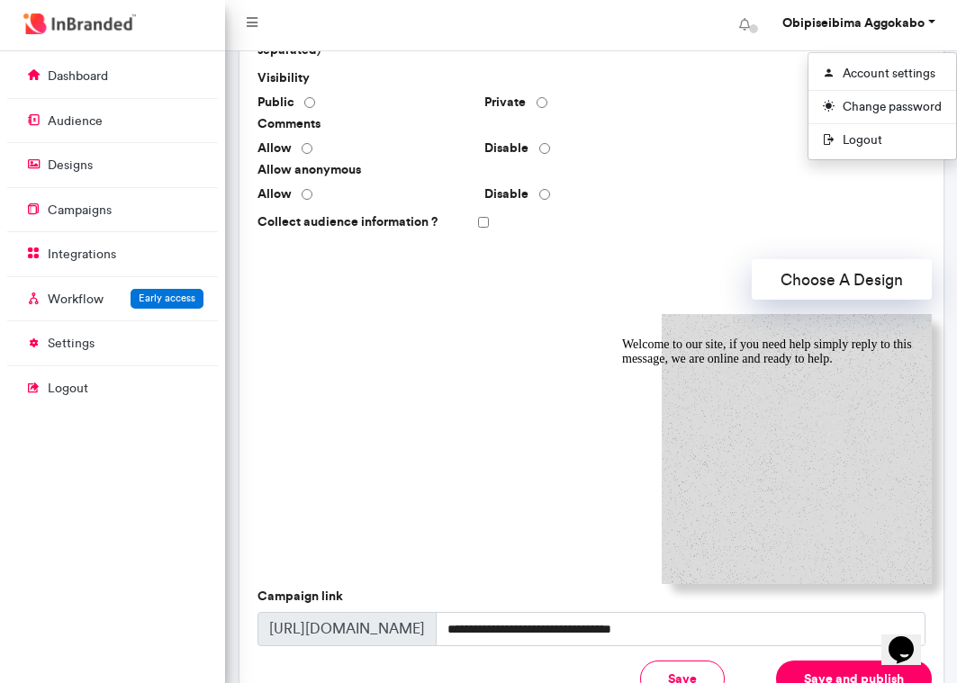  What do you see at coordinates (113, 210) in the screenshot?
I see `a: campaigns` at bounding box center [113, 210].